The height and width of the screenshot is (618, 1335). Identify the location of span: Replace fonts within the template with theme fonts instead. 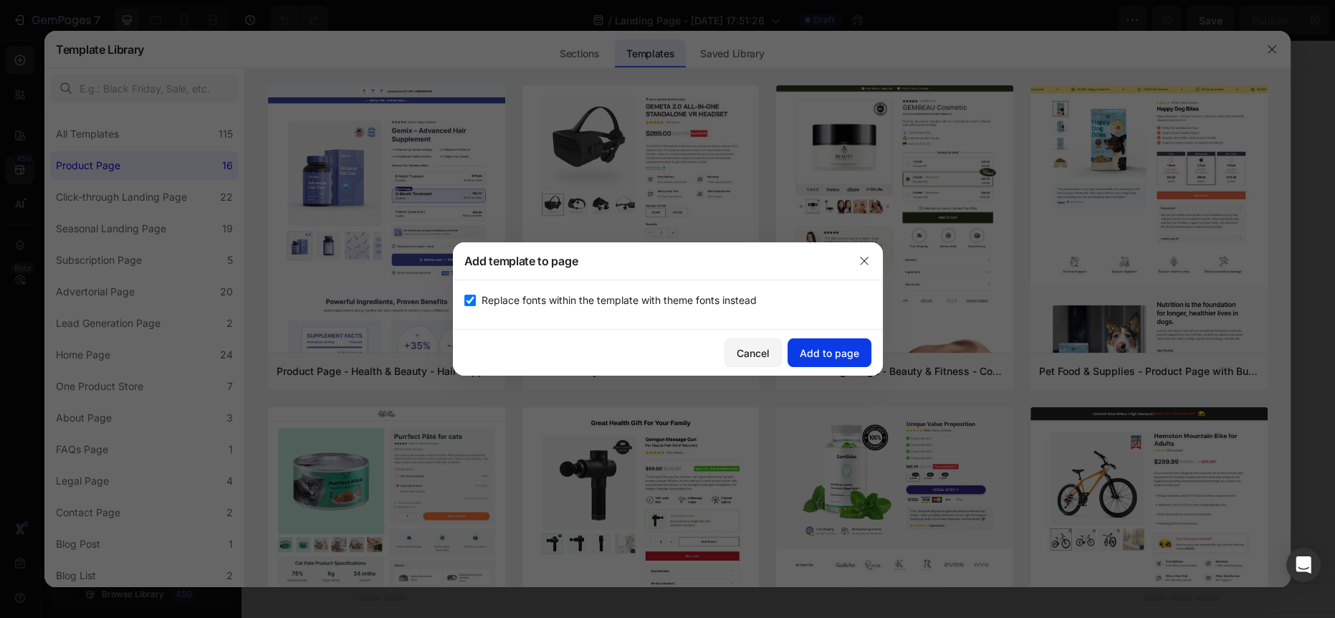
(619, 300).